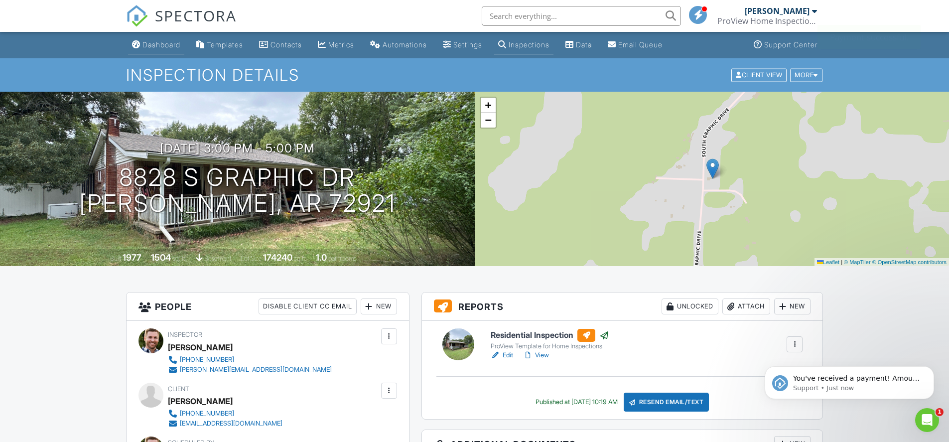 The image size is (949, 442). What do you see at coordinates (488, 105) in the screenshot?
I see `a: Zoom in` at bounding box center [488, 105].